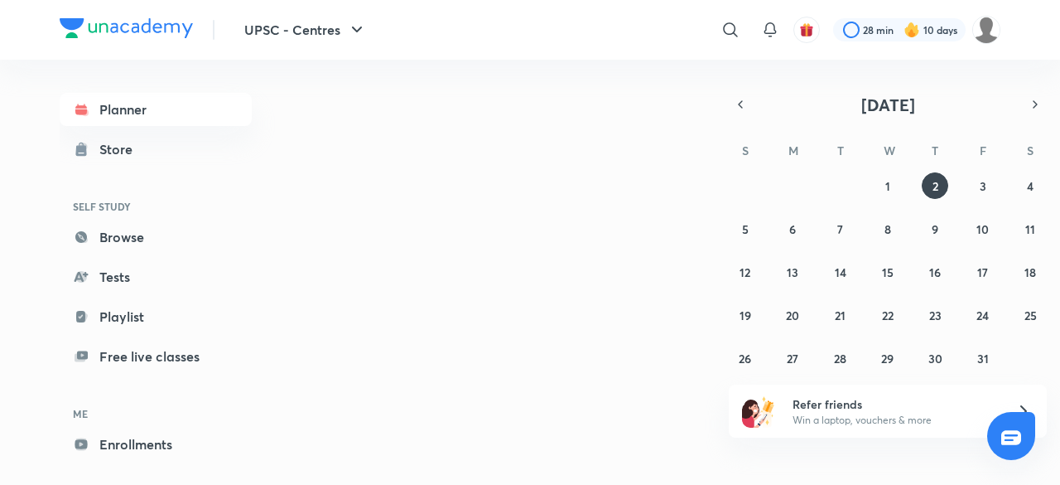 Image resolution: width=1060 pixels, height=485 pixels. Describe the element at coordinates (1031, 186) in the screenshot. I see `button: October 4, 2025` at that location.